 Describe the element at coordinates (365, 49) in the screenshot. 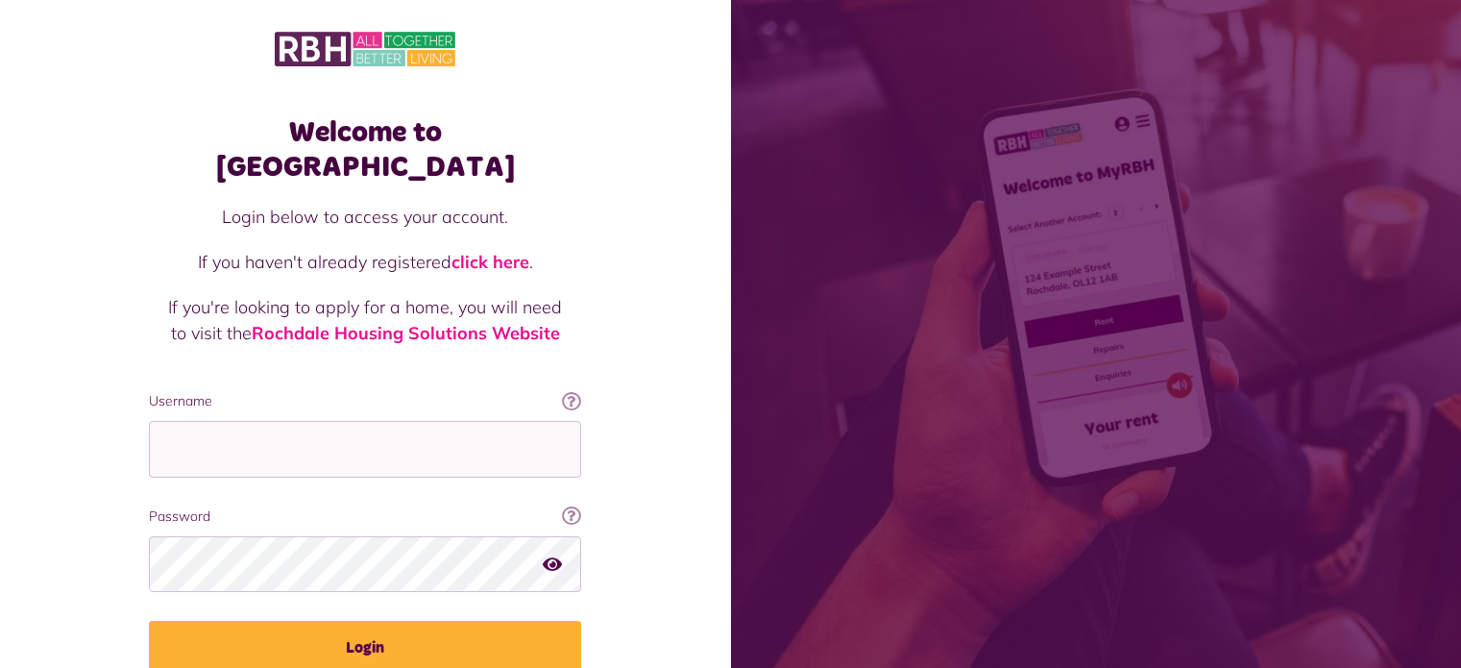

I see `img: MyRBH` at that location.